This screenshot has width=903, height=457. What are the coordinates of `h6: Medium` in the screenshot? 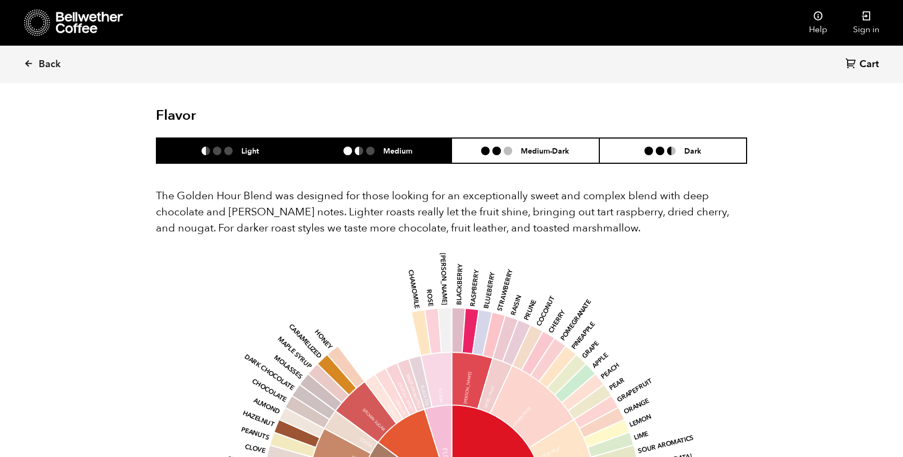 It's located at (398, 150).